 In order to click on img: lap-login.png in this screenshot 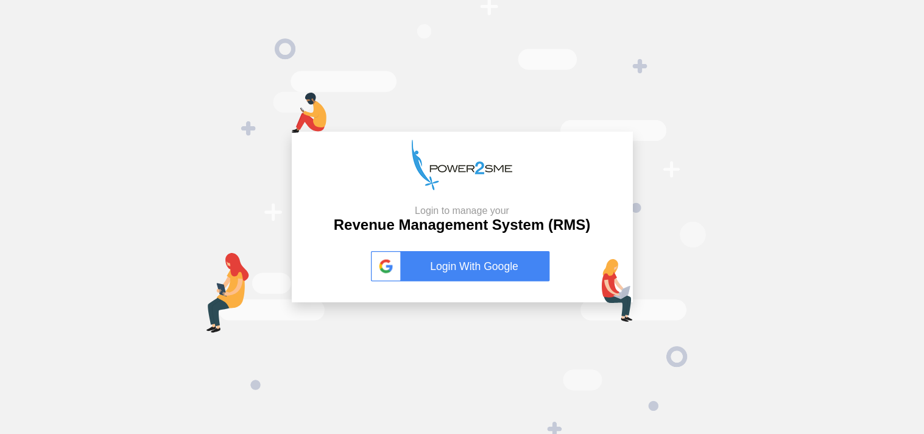, I will do `click(617, 290)`.